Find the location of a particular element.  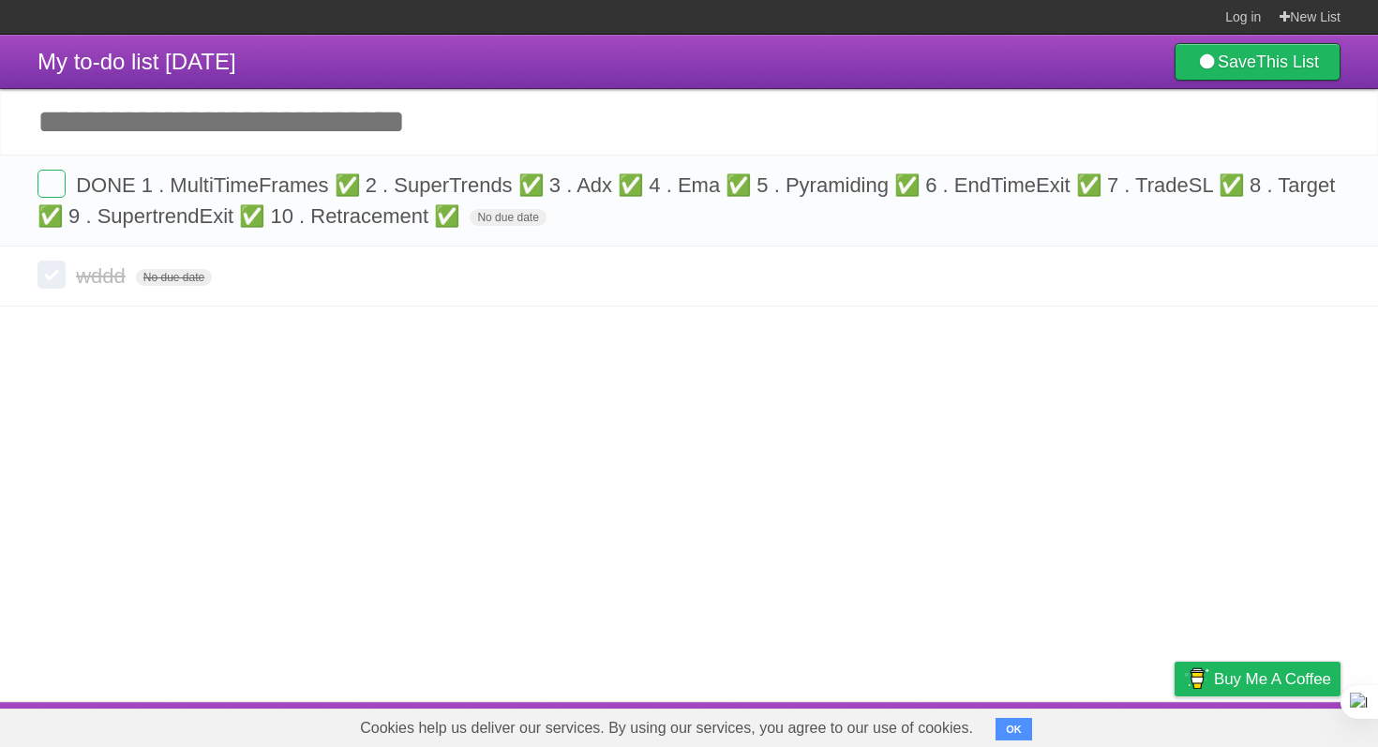

img: Buy me a coffee is located at coordinates (1196, 679).